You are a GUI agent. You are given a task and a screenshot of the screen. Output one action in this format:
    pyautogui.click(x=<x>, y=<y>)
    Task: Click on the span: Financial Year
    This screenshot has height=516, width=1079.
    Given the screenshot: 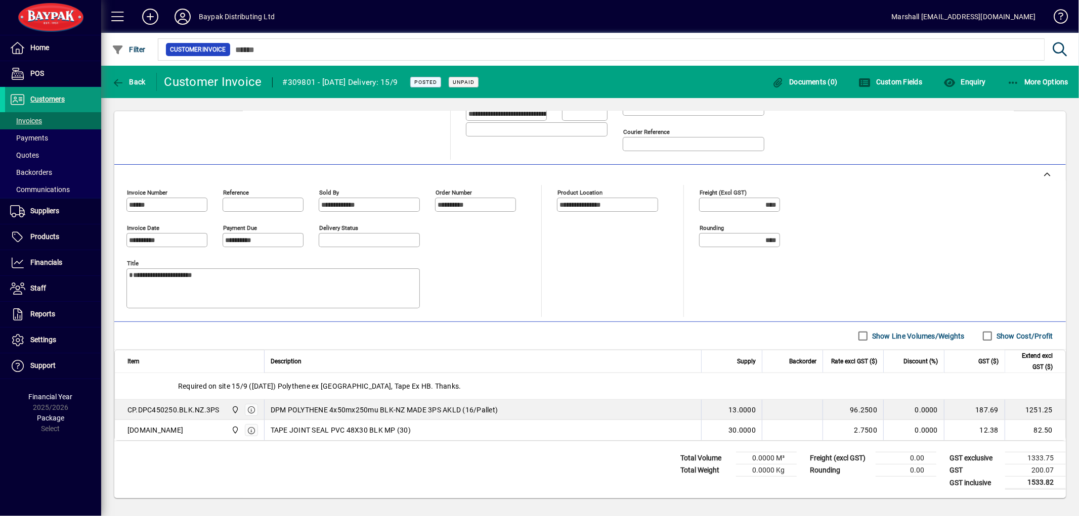 What is the action you would take?
    pyautogui.click(x=51, y=397)
    